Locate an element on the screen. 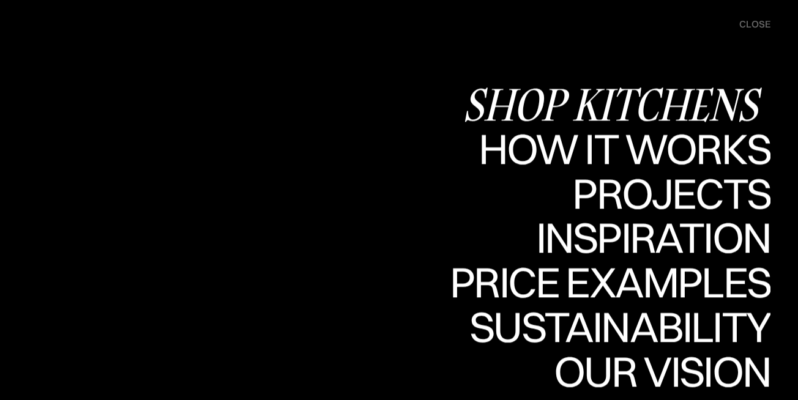 This screenshot has height=400, width=798. div: Our vision is located at coordinates (656, 371).